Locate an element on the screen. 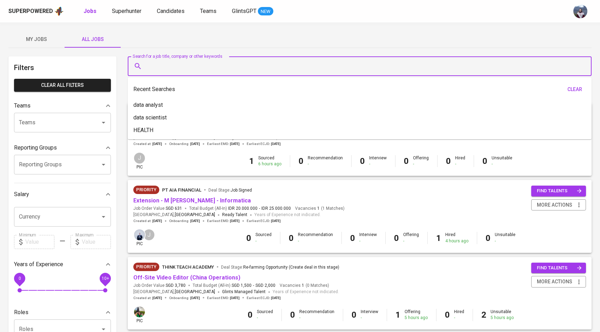 The height and width of the screenshot is (332, 600). span: SGD 2,000 is located at coordinates (265, 286).